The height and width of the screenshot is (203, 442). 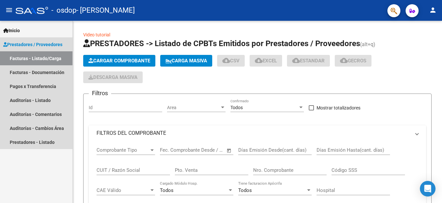 What do you see at coordinates (113, 77) in the screenshot?
I see `app-download-masive: Descarga masiva de comprobantes (adjuntos)` at bounding box center [113, 77].